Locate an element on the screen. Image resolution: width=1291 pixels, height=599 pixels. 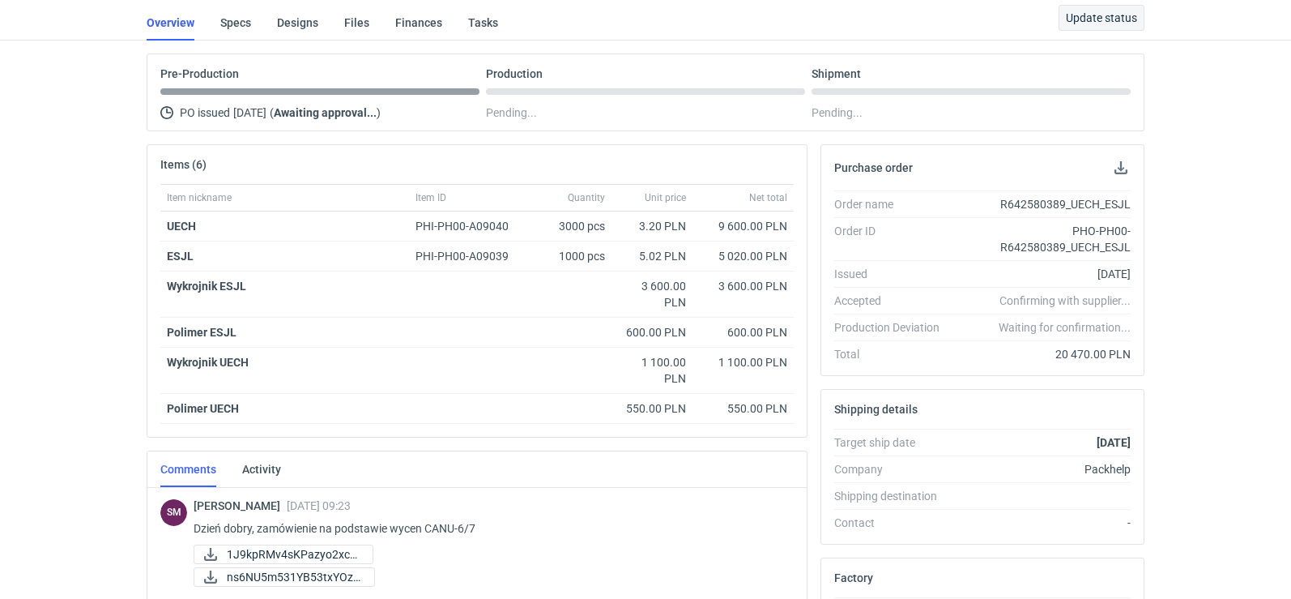
h2: Purchase order is located at coordinates (873, 168).